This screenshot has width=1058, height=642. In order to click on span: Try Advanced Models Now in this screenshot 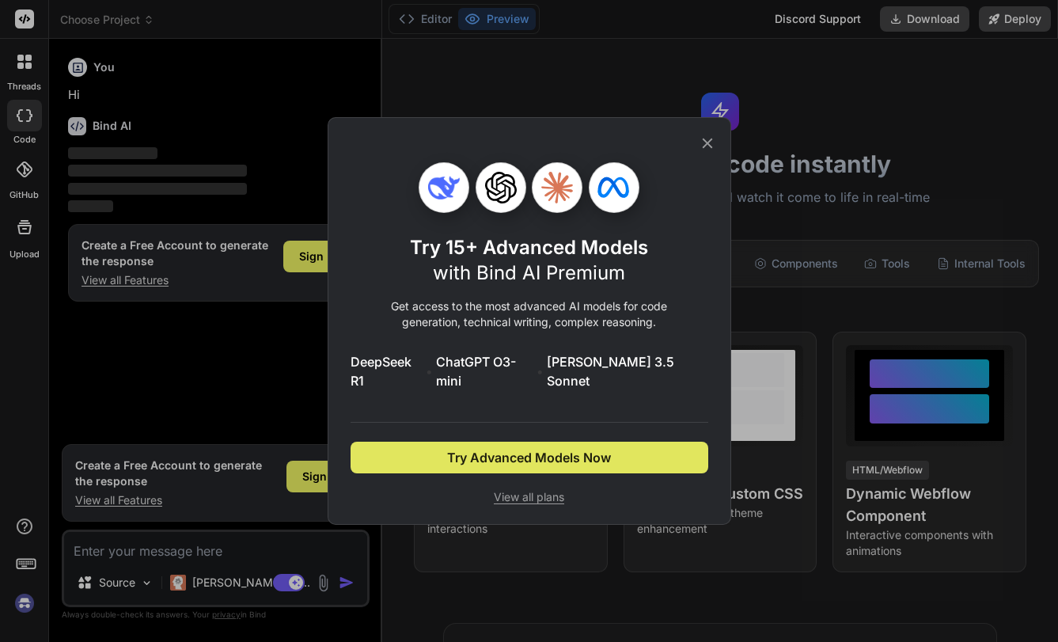, I will do `click(528, 457)`.